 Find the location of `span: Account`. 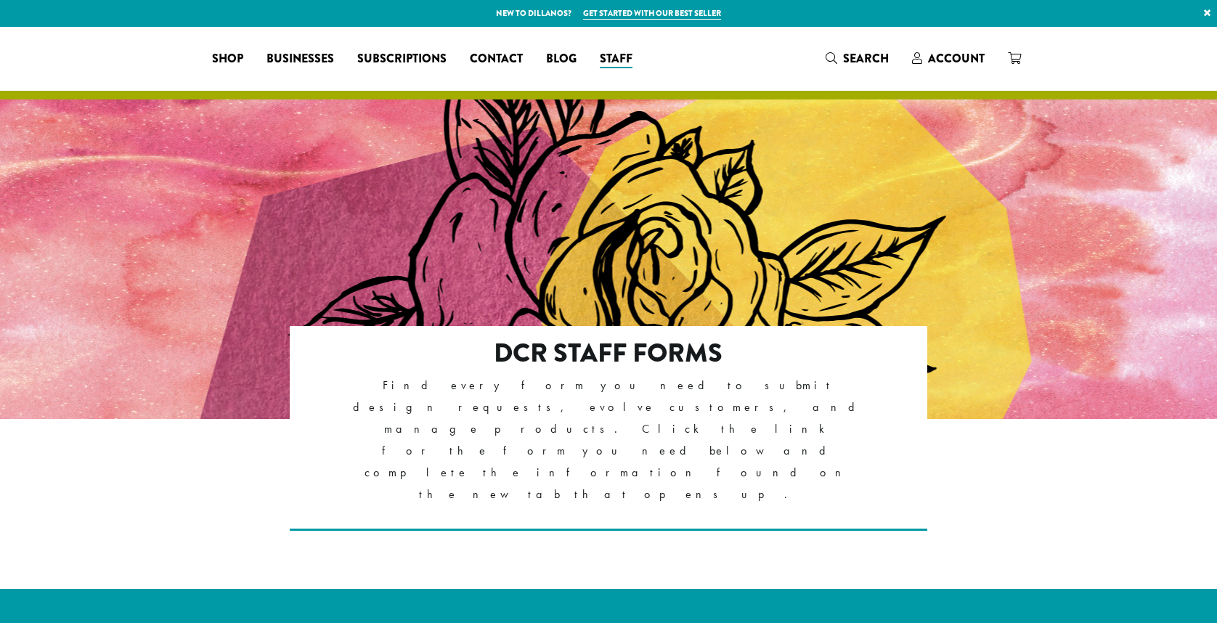

span: Account is located at coordinates (956, 58).